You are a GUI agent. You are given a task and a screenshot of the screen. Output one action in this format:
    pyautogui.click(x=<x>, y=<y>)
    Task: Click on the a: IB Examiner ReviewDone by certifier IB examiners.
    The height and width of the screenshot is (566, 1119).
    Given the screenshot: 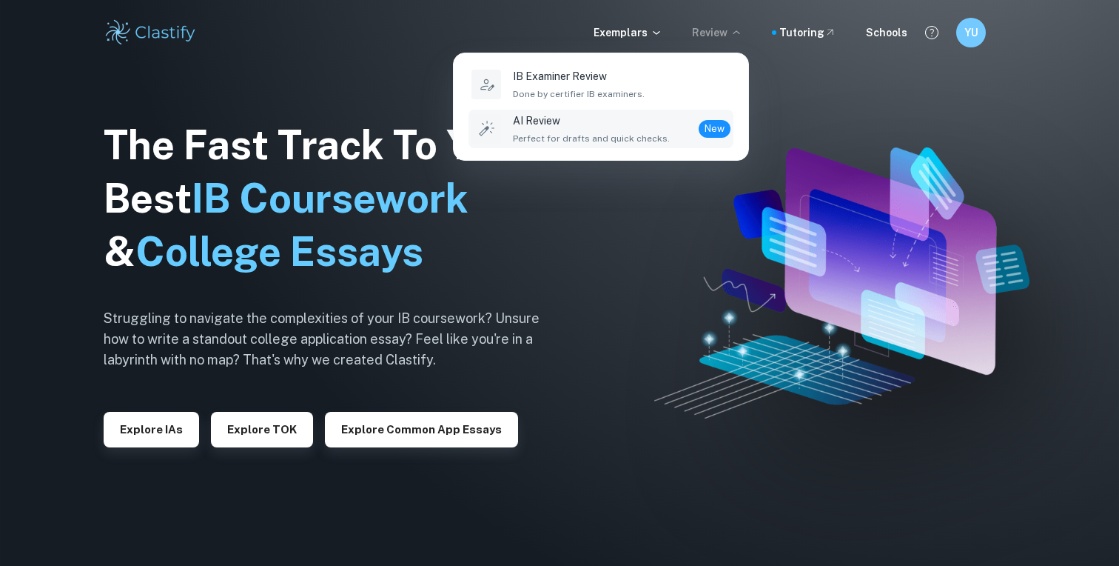 What is the action you would take?
    pyautogui.click(x=601, y=84)
    